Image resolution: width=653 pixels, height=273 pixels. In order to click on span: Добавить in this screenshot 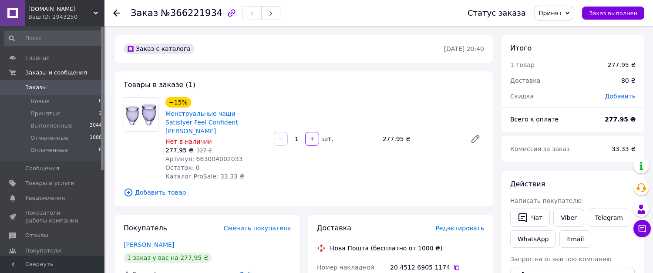, I will do `click(620, 96)`.